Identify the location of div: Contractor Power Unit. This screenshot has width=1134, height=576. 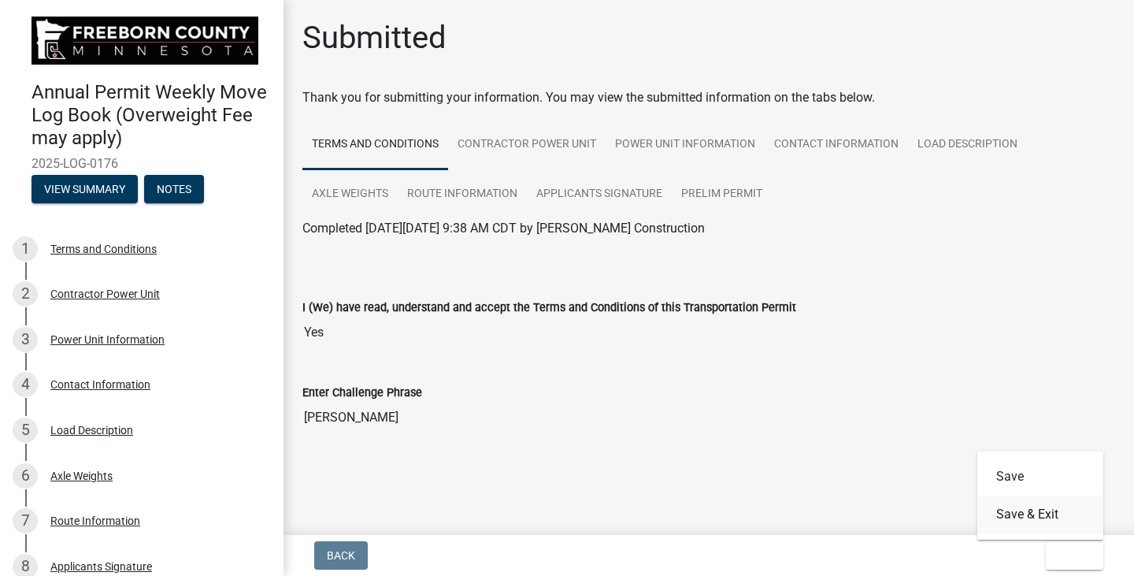
(105, 294).